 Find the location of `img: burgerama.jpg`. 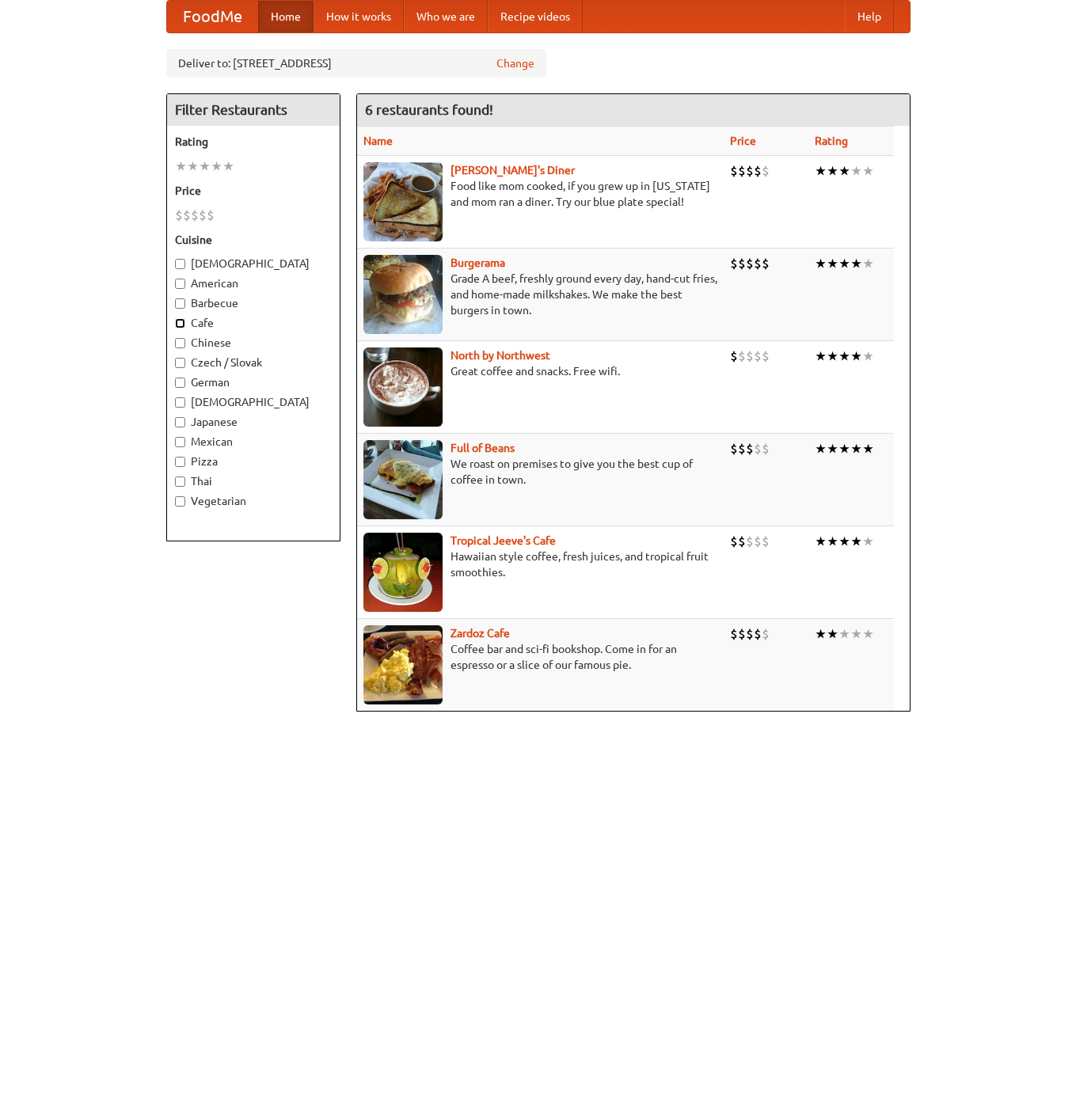

img: burgerama.jpg is located at coordinates (403, 294).